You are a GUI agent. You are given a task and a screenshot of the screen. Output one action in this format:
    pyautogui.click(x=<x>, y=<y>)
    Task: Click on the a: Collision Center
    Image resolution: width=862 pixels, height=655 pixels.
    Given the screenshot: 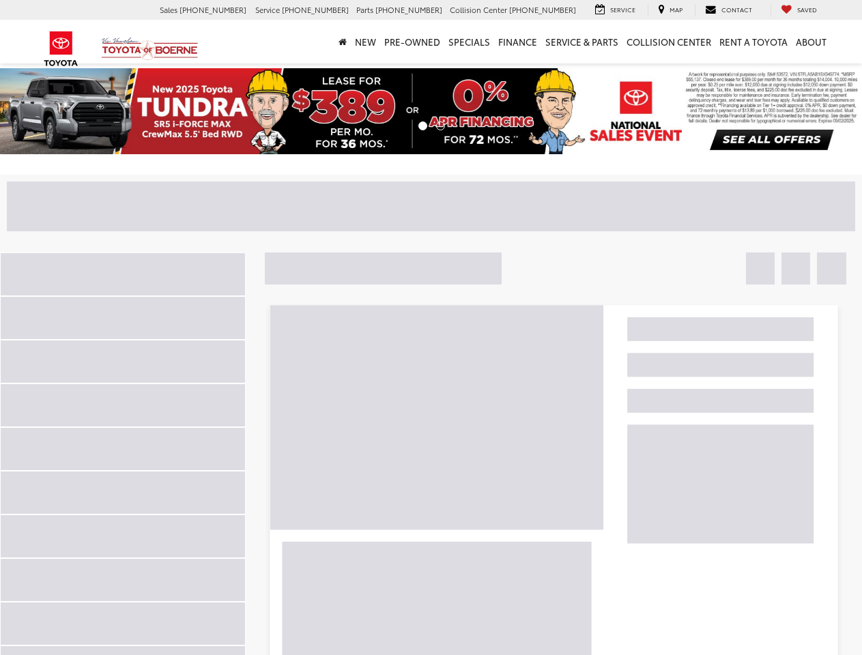 What is the action you would take?
    pyautogui.click(x=669, y=42)
    